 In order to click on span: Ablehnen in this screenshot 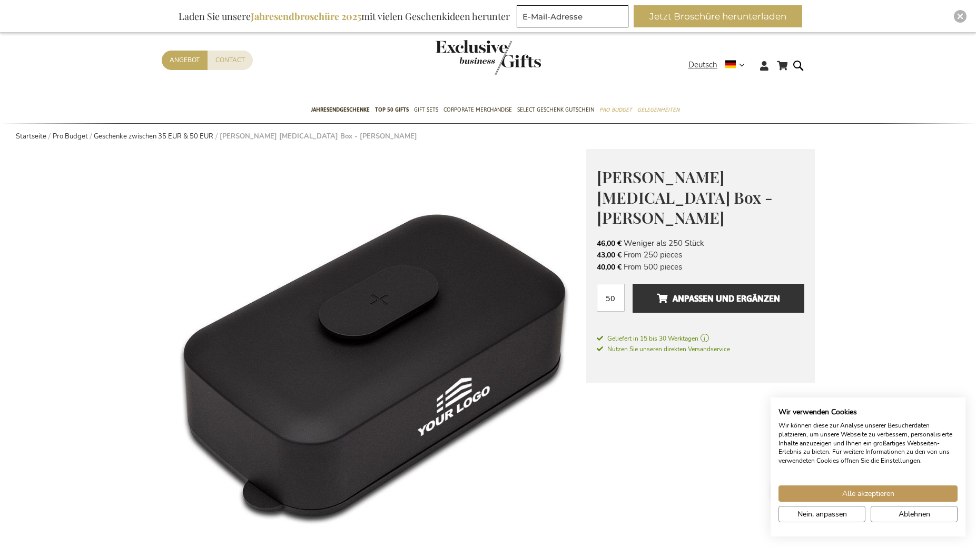, I will do `click(914, 514)`.